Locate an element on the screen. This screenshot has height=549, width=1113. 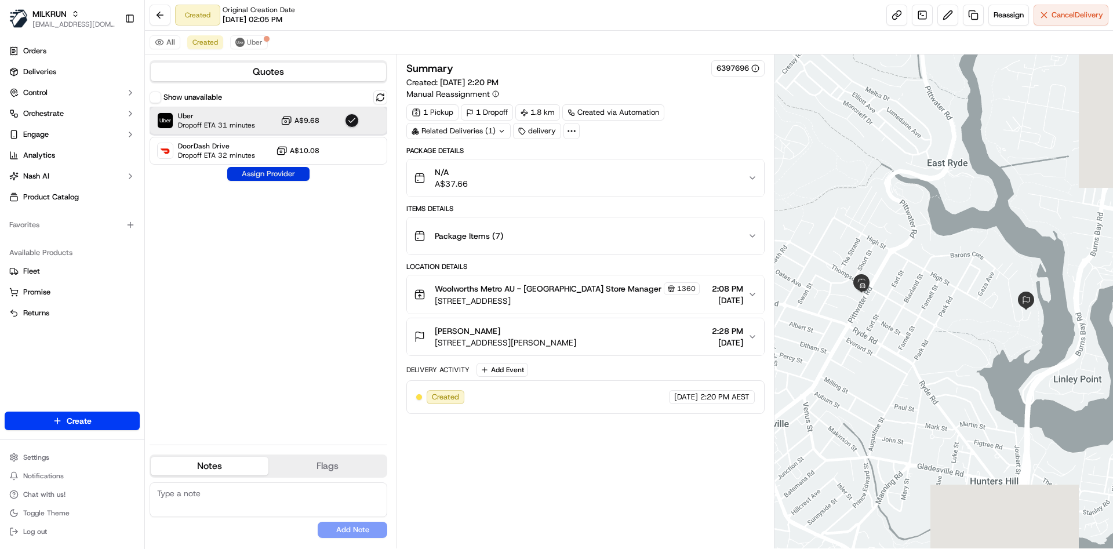
span: Notifications is located at coordinates (43, 476).